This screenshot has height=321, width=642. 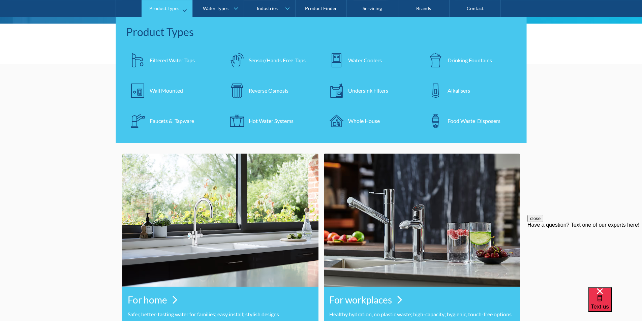 What do you see at coordinates (470, 60) in the screenshot?
I see `div: Drinking Fountains` at bounding box center [470, 60].